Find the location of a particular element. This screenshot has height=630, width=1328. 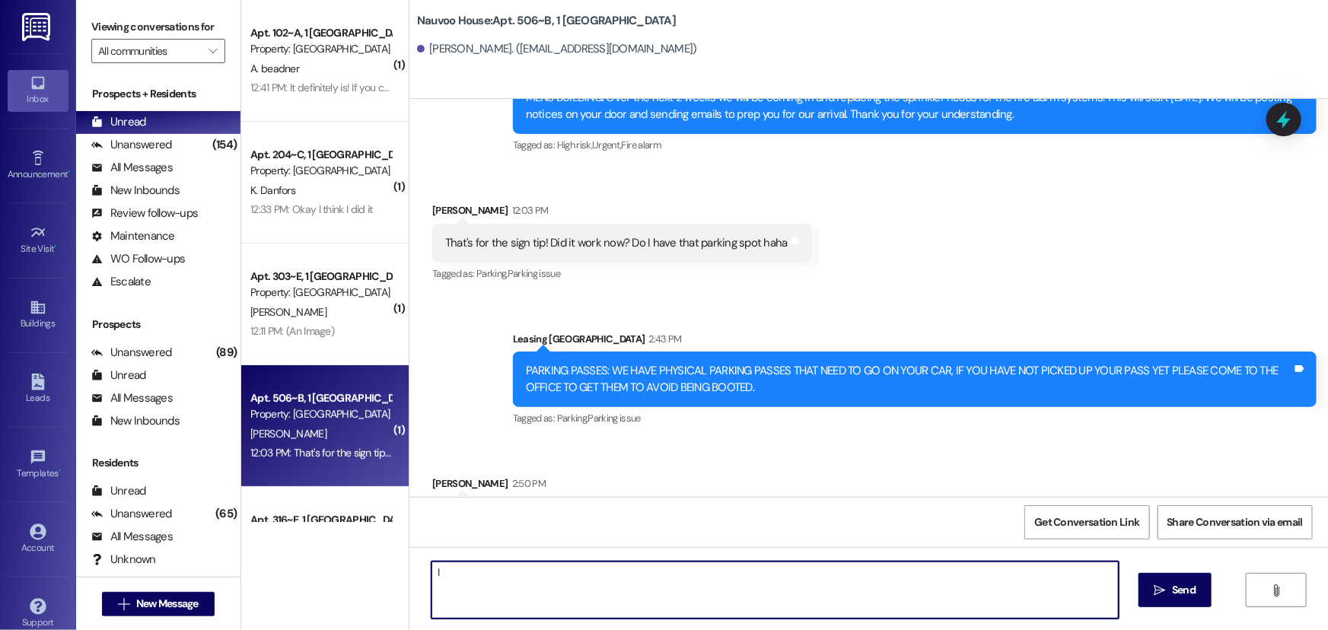

div: 2:43 PM is located at coordinates (663, 339).